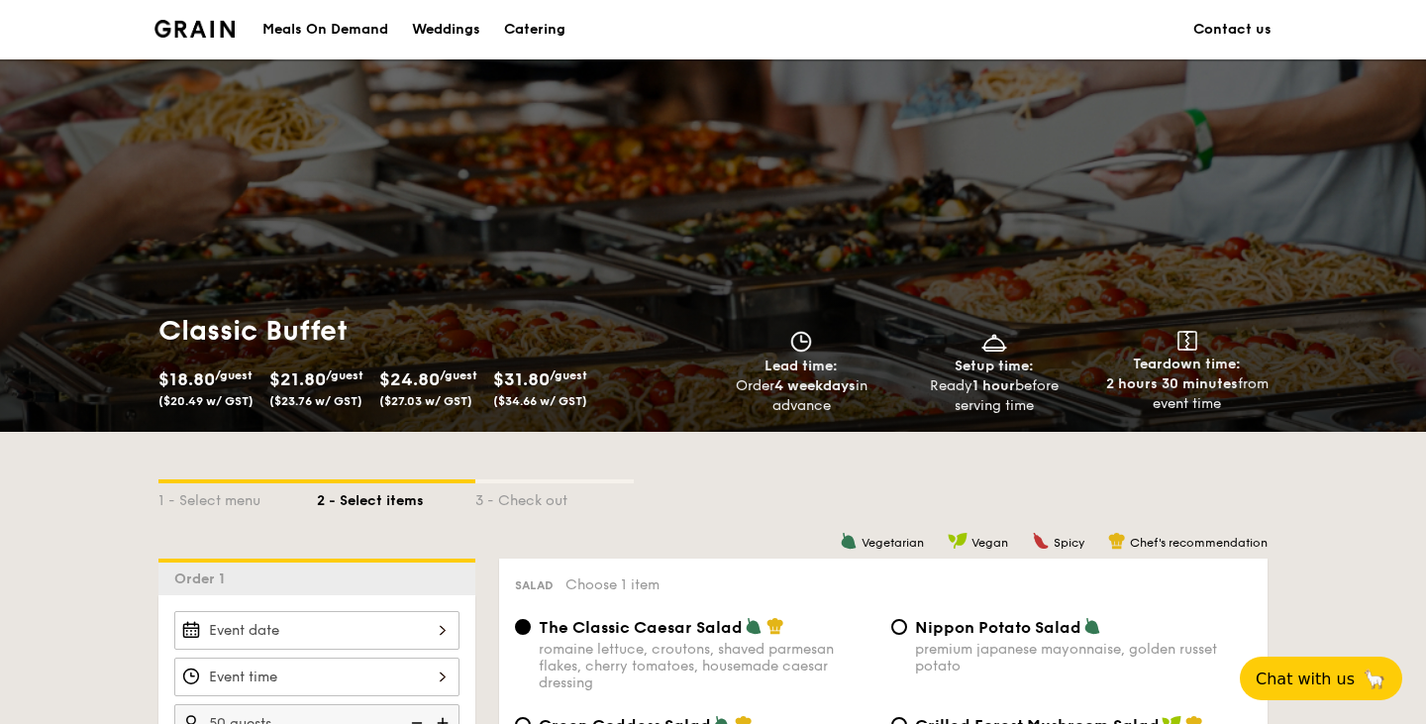 The width and height of the screenshot is (1426, 724). What do you see at coordinates (801, 342) in the screenshot?
I see `img: icon-clock.2db775ea.svg` at bounding box center [801, 342].